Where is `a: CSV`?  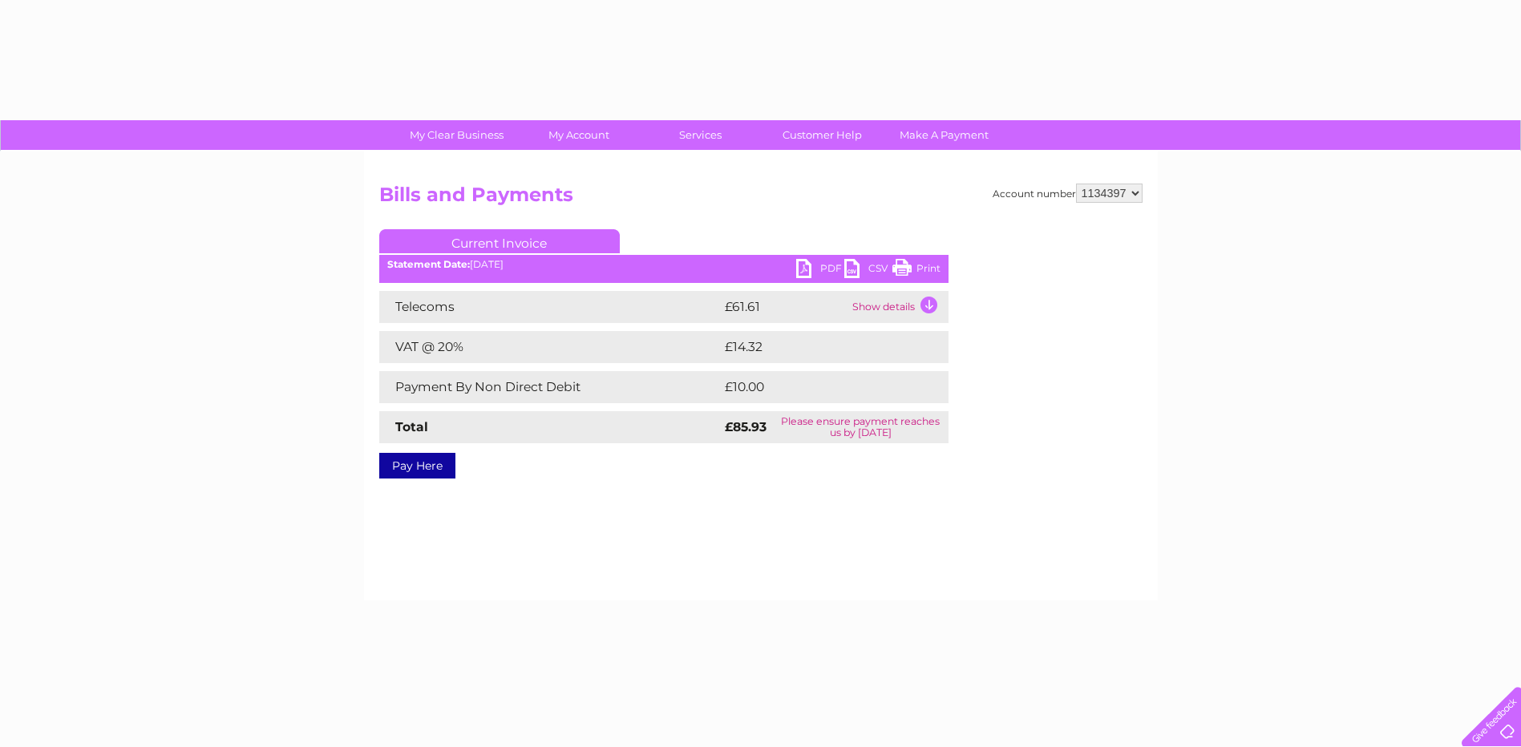 a: CSV is located at coordinates (868, 270).